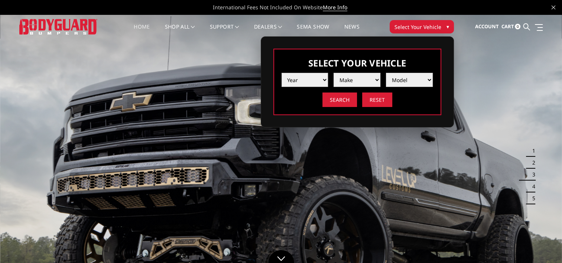 The height and width of the screenshot is (263, 562). What do you see at coordinates (508, 26) in the screenshot?
I see `span: Cart` at bounding box center [508, 26].